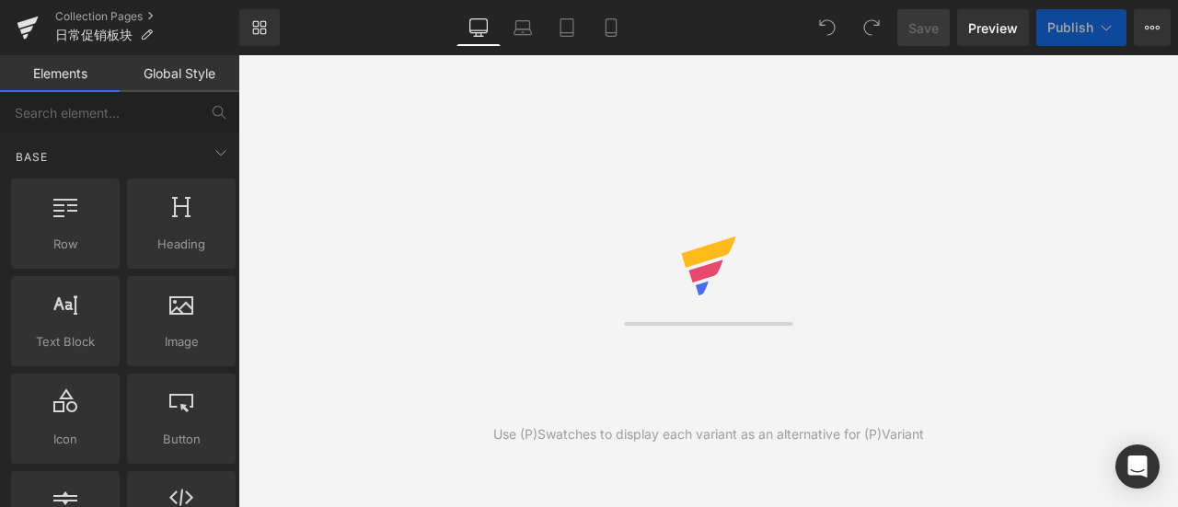  I want to click on span: Button, so click(181, 439).